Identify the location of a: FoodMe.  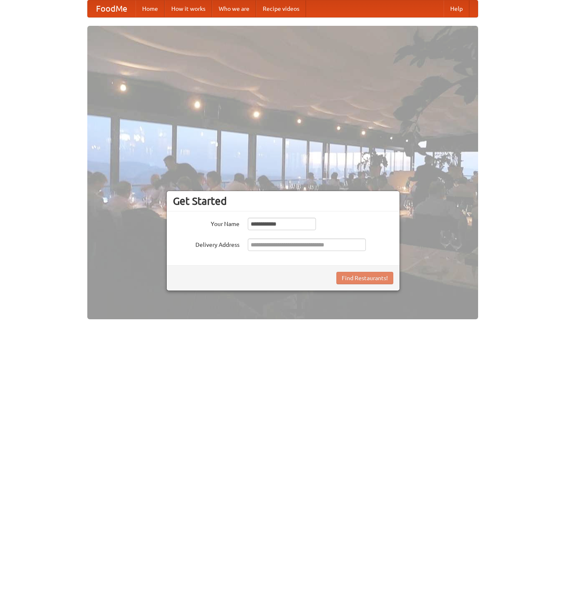
(112, 9).